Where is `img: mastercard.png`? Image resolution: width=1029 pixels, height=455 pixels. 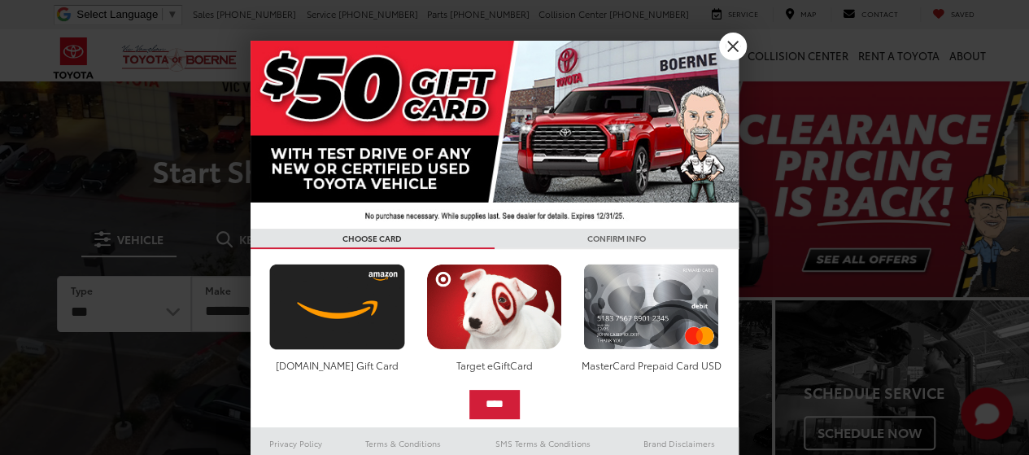
img: mastercard.png is located at coordinates (651, 307).